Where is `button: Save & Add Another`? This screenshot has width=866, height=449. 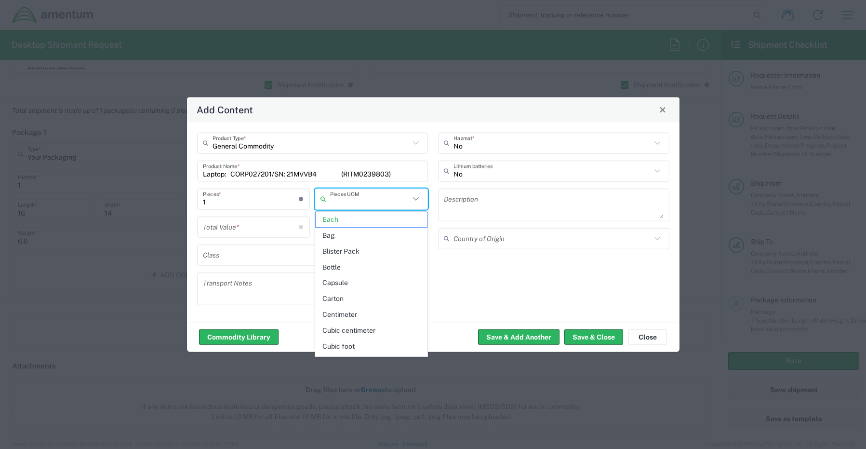
button: Save & Add Another is located at coordinates (518, 337).